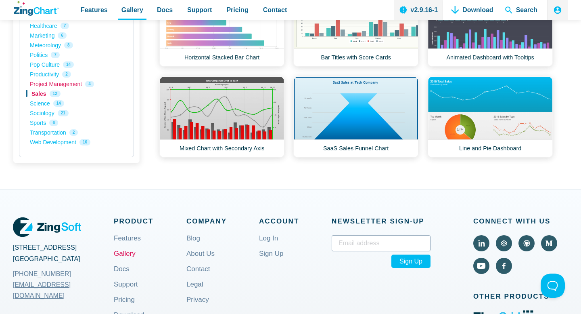 This screenshot has width=581, height=314. I want to click on span: Features, so click(94, 10).